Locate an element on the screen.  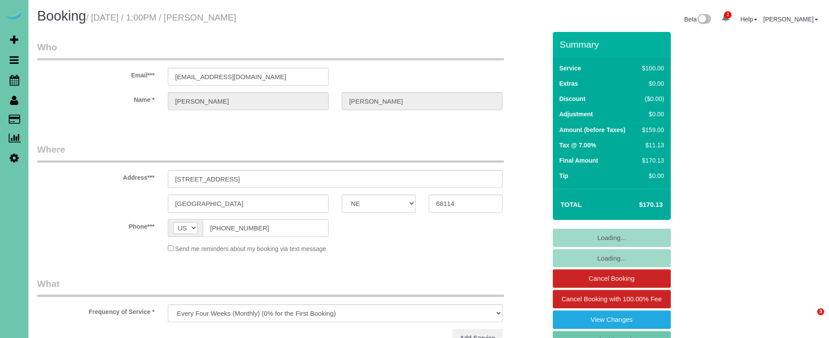
label: Final Amount is located at coordinates (579, 160).